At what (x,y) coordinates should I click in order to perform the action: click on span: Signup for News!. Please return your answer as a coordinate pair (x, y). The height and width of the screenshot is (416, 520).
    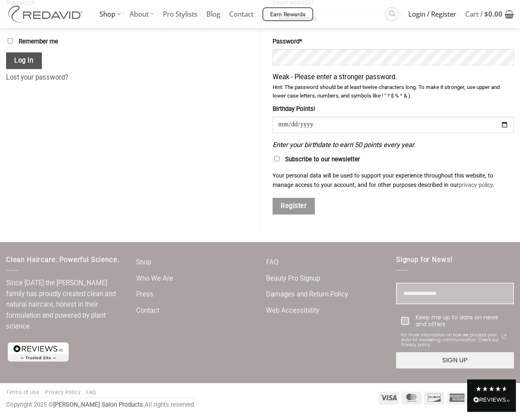
    Looking at the image, I should click on (424, 260).